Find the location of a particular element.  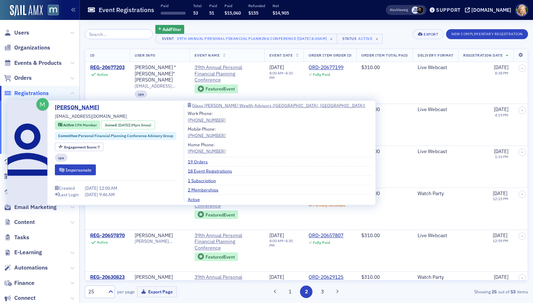

a: Automations is located at coordinates (26, 268).